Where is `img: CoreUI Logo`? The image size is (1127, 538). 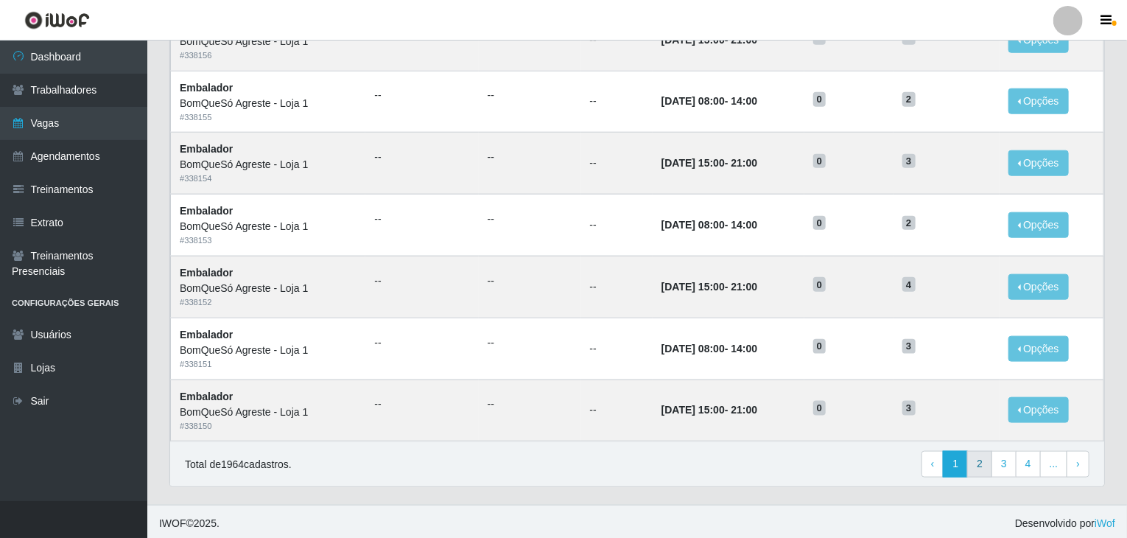
img: CoreUI Logo is located at coordinates (57, 20).